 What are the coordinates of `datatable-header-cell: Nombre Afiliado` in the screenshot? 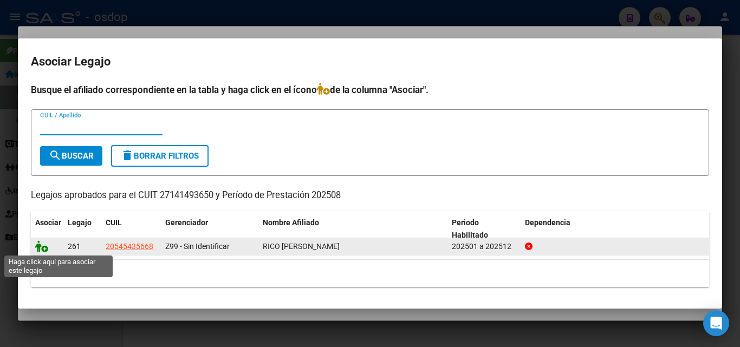 It's located at (353, 229).